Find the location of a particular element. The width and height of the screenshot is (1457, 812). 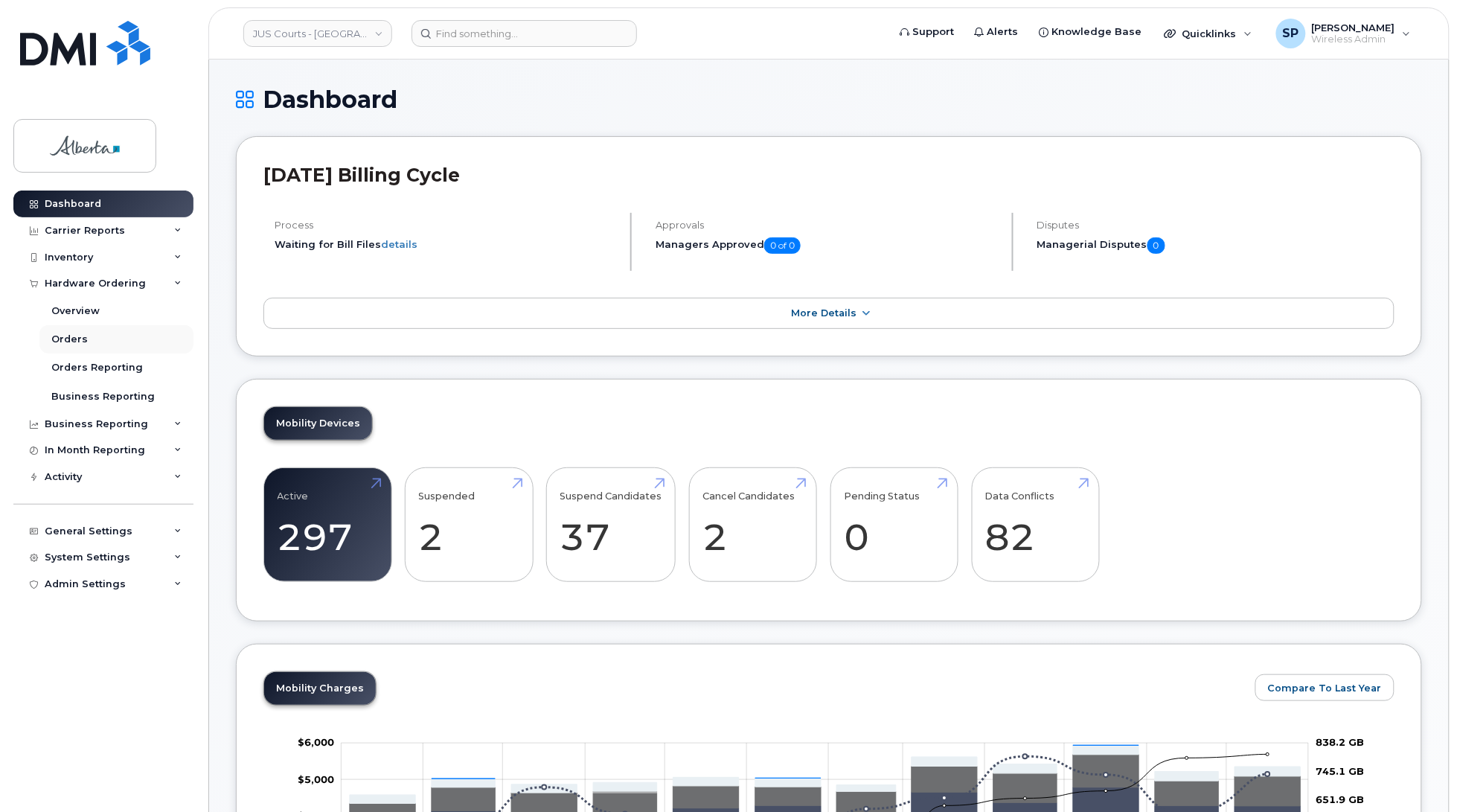

tspan: $5,000 is located at coordinates (315, 779).